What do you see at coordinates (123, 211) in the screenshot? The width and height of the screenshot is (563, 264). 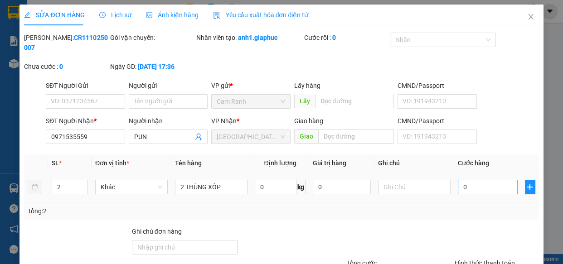 I see `div: Tổng: 2` at bounding box center [123, 211].